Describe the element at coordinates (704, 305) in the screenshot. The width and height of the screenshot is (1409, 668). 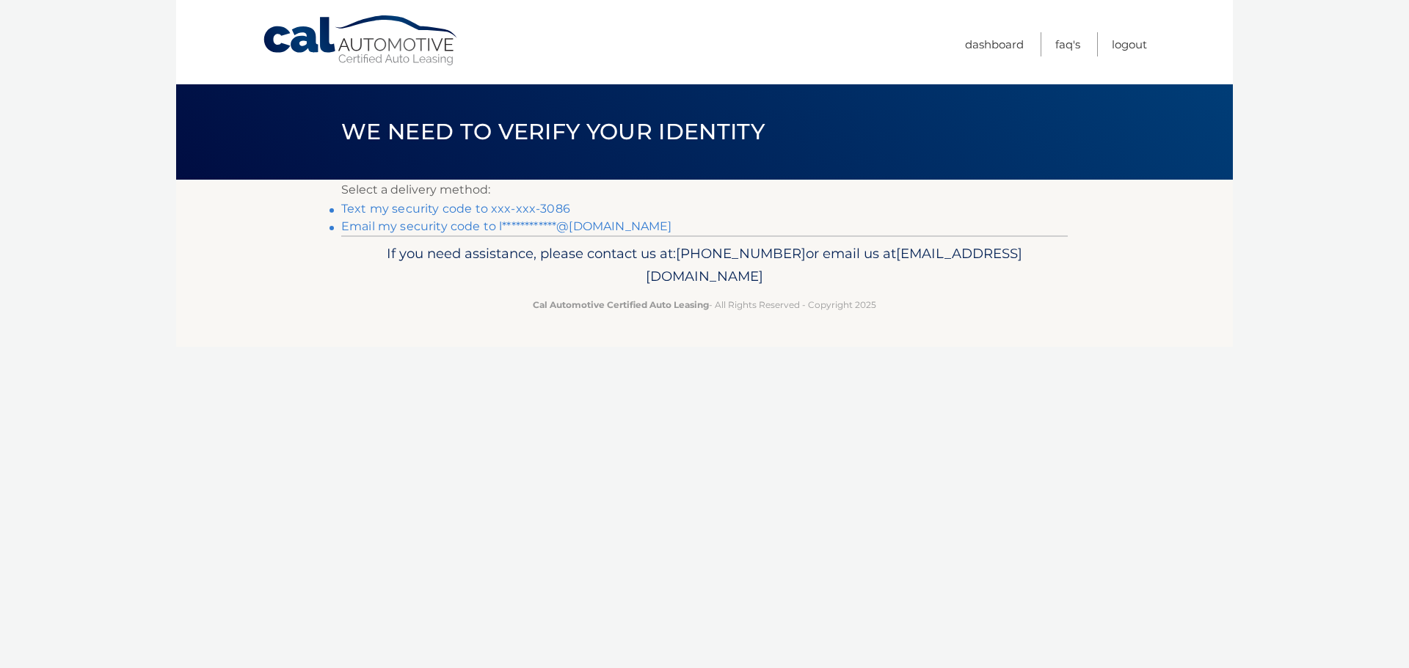
I see `p: - All Rights Reserved - Copyright 2025` at that location.